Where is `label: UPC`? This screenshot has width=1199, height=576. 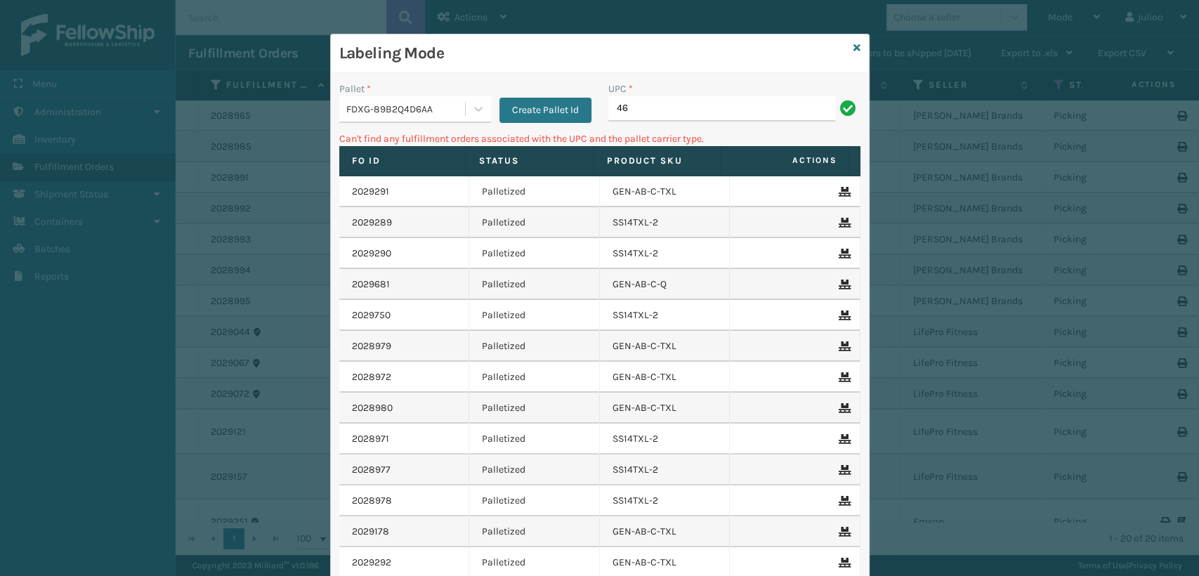
label: UPC is located at coordinates (620, 88).